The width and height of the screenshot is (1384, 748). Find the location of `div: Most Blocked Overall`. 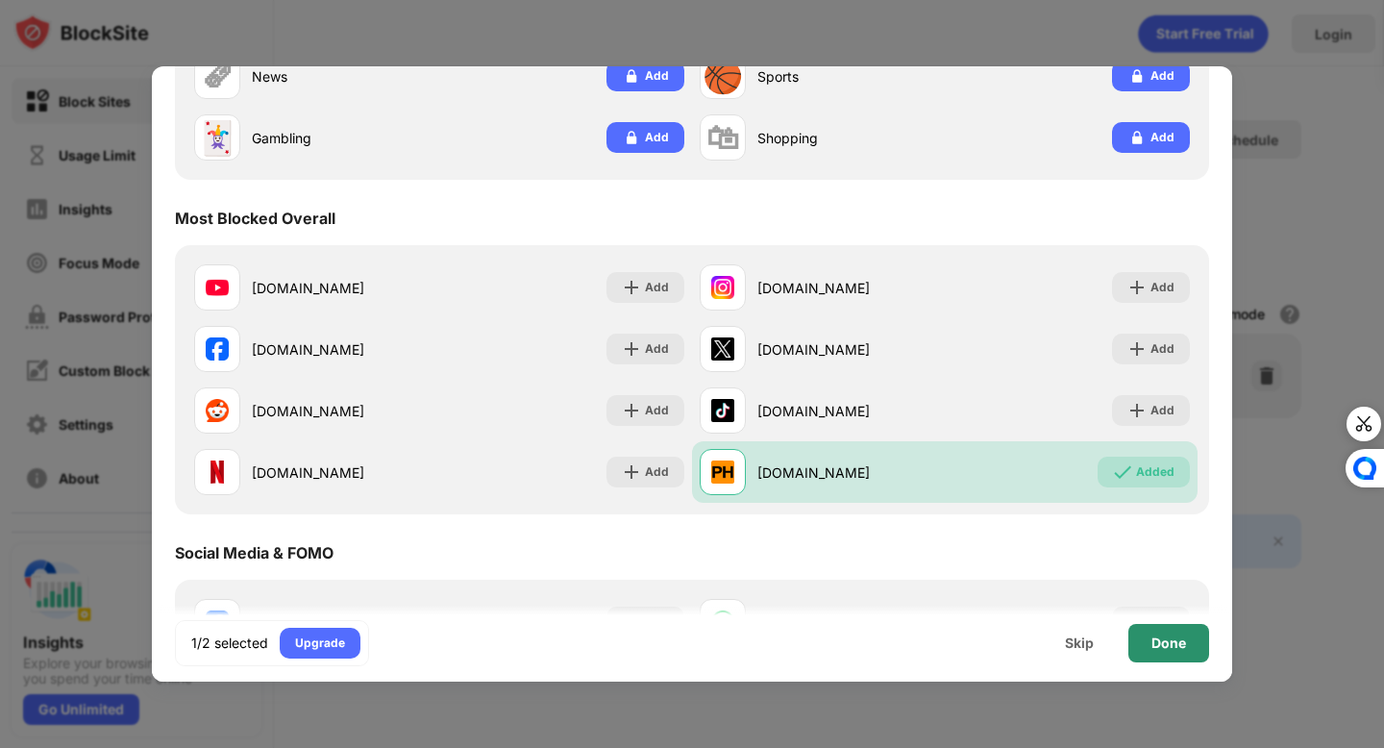

div: Most Blocked Overall is located at coordinates (255, 218).